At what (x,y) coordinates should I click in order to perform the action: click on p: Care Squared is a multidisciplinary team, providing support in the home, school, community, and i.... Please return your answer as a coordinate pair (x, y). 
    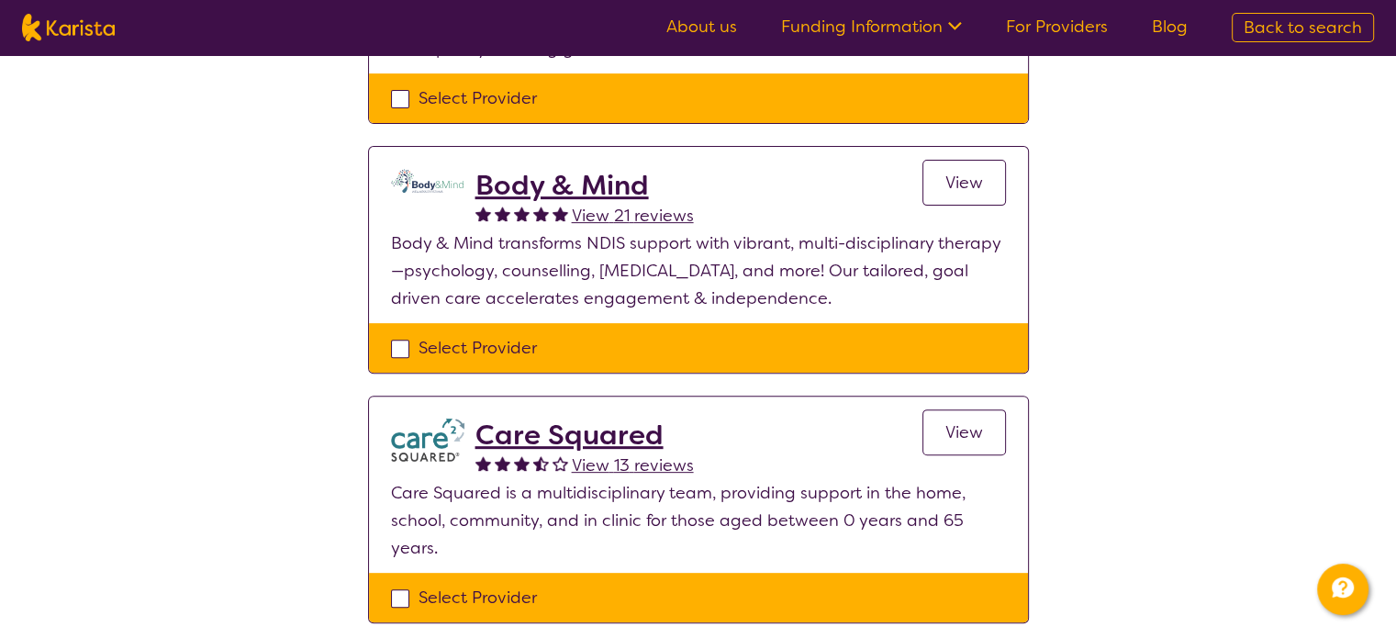
    Looking at the image, I should click on (698, 520).